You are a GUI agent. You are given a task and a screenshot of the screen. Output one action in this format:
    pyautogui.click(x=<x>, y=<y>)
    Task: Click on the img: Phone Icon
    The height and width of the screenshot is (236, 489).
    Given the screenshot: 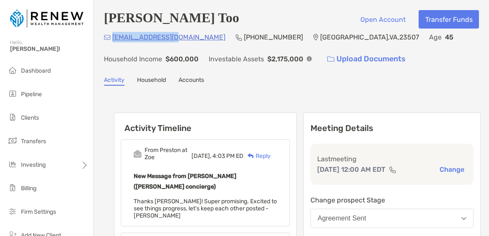 What is the action you would take?
    pyautogui.click(x=239, y=37)
    